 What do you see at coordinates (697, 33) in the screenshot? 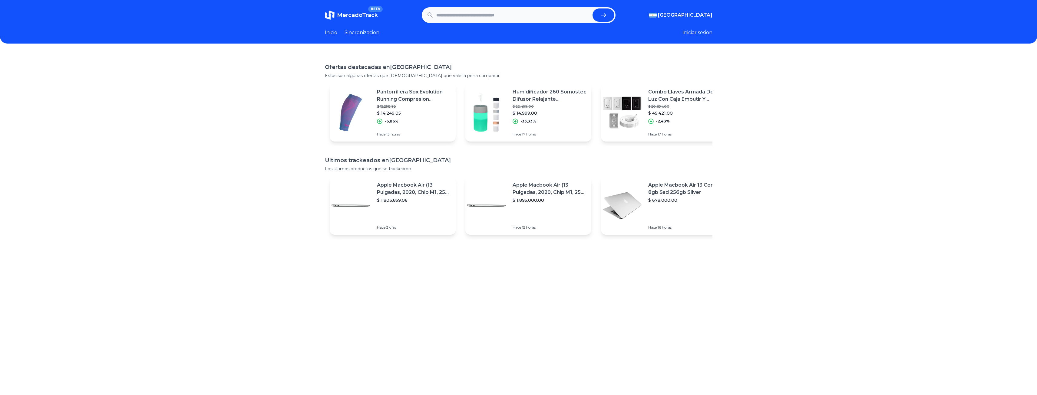
I see `button: Iniciar sesion` at bounding box center [697, 33].